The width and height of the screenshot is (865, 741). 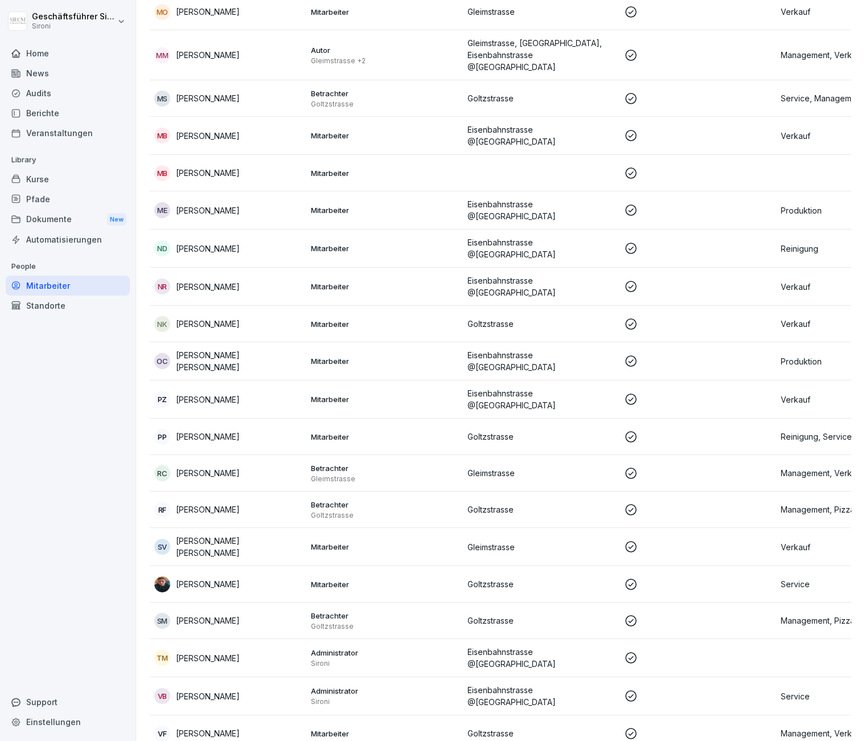 What do you see at coordinates (162, 437) in the screenshot?
I see `div: PP` at bounding box center [162, 437].